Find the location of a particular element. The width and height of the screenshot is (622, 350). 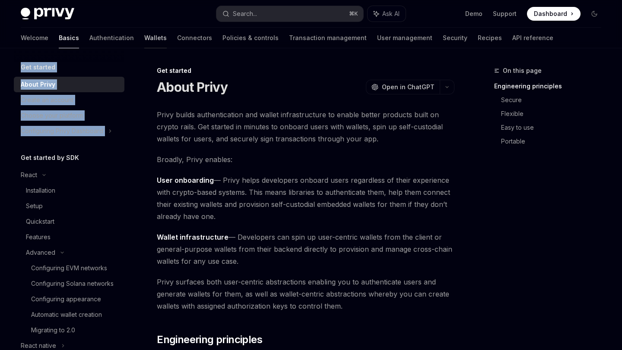

a: Wallets is located at coordinates (155, 38).